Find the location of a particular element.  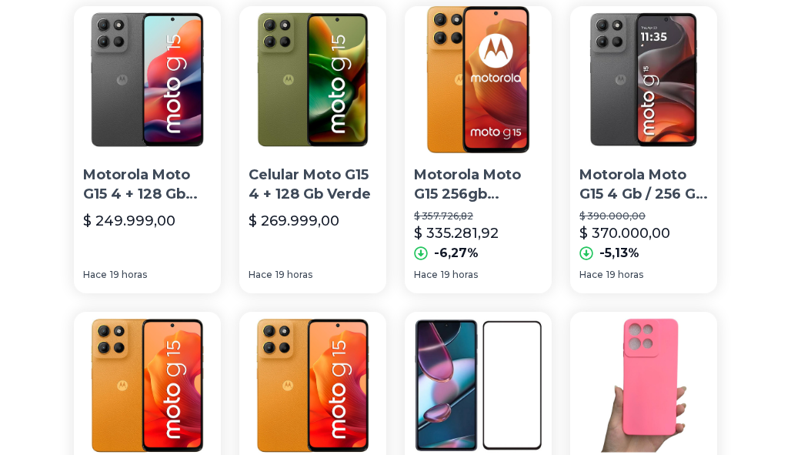

img: Motorola Moto G15 4 Gb / 256 Gb Dual Sim Gris is located at coordinates (643, 79).